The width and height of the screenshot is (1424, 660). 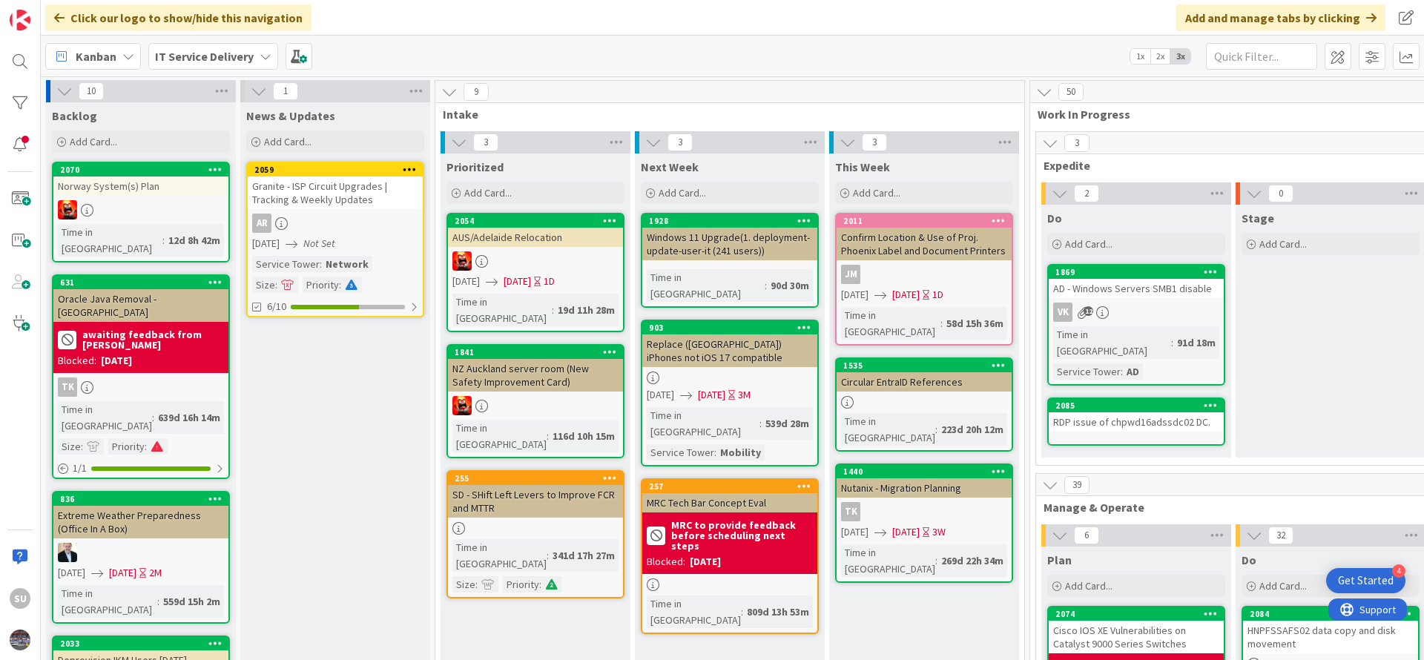 I want to click on div: Nutanix - Migration Planning, so click(x=924, y=488).